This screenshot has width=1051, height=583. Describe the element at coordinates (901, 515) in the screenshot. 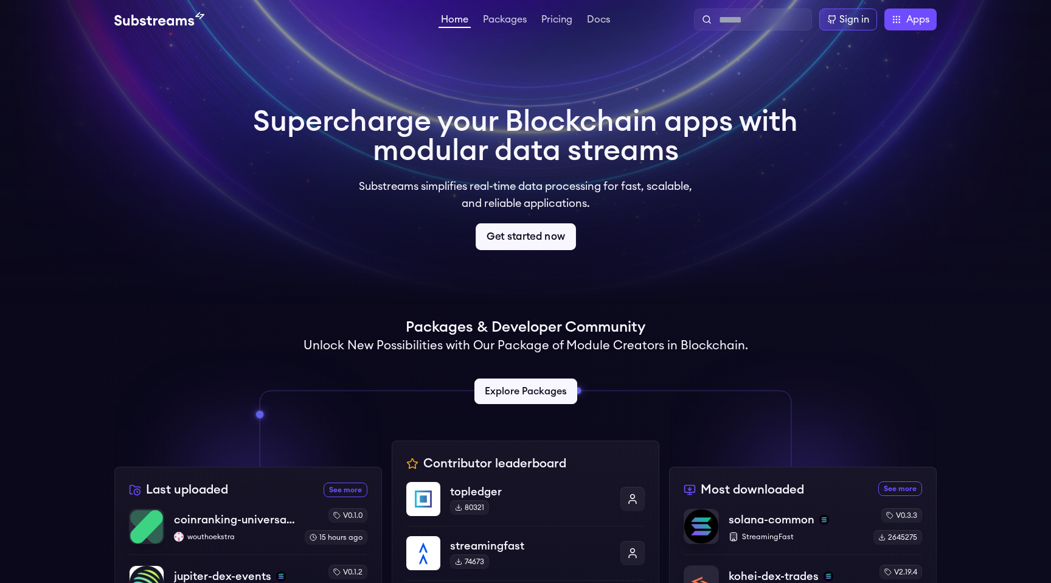

I see `div: v0.3.3` at that location.